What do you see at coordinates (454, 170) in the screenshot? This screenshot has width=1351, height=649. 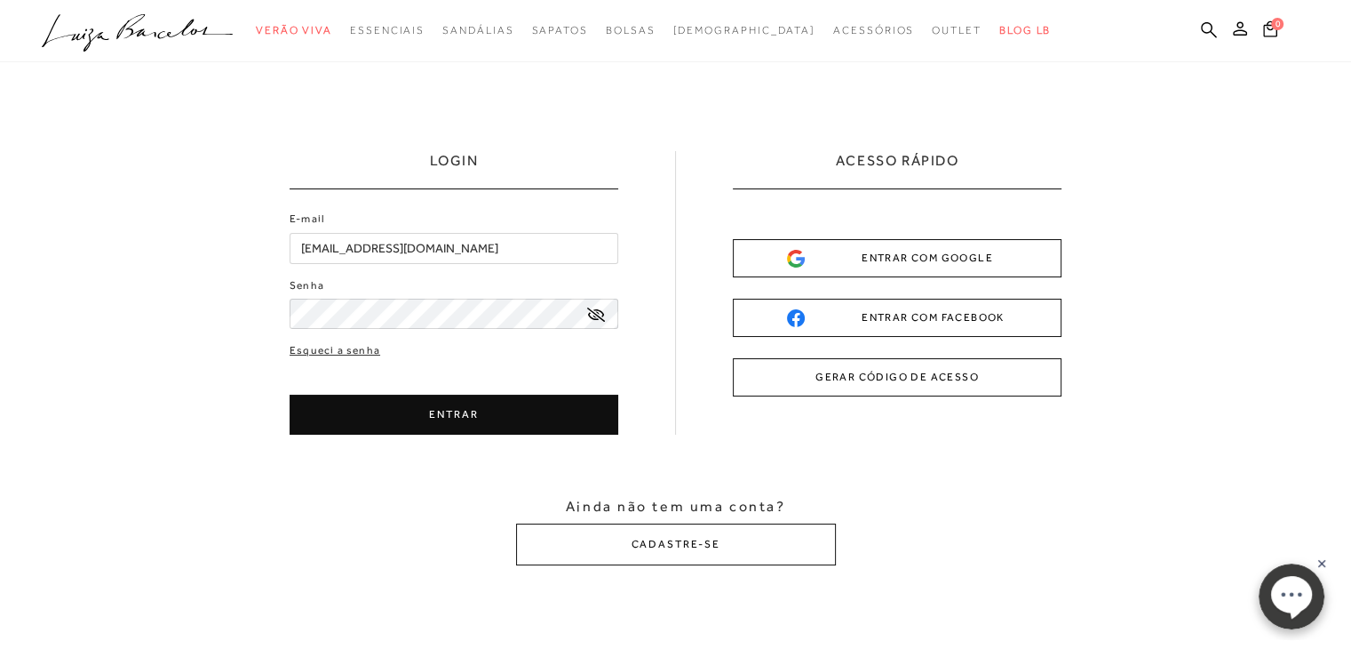 I see `h1: LOGIN` at bounding box center [454, 170].